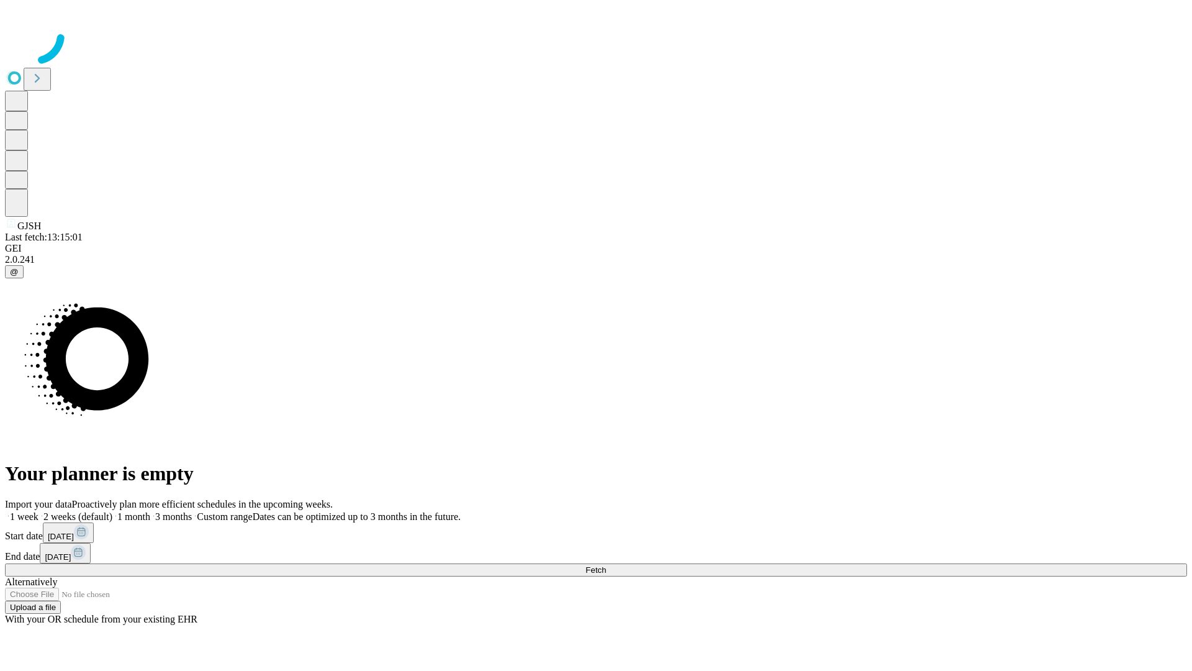  Describe the element at coordinates (596, 553) in the screenshot. I see `div: End date` at that location.